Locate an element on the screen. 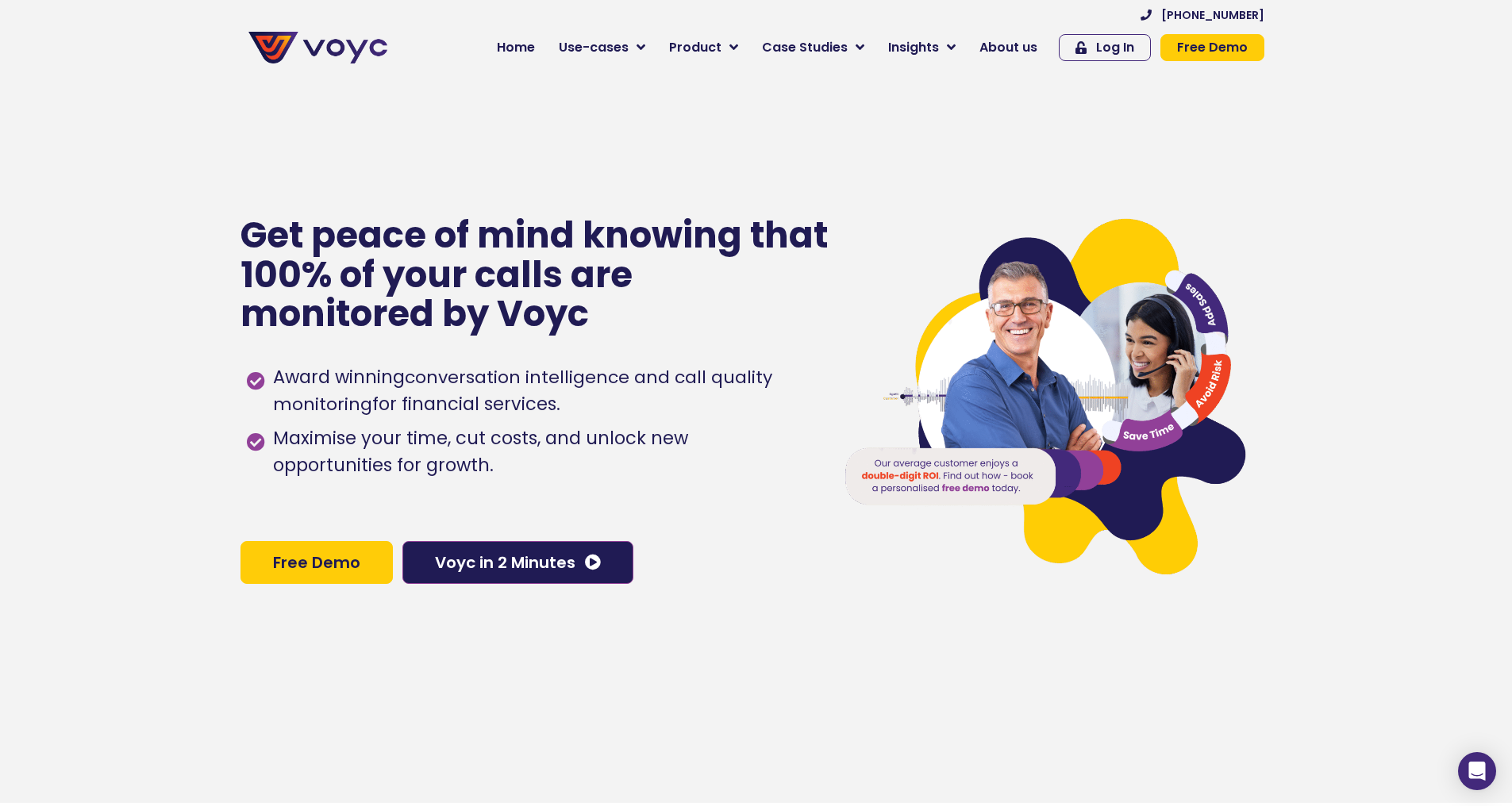  a: Voyc in 2 Minutes is located at coordinates (518, 563).